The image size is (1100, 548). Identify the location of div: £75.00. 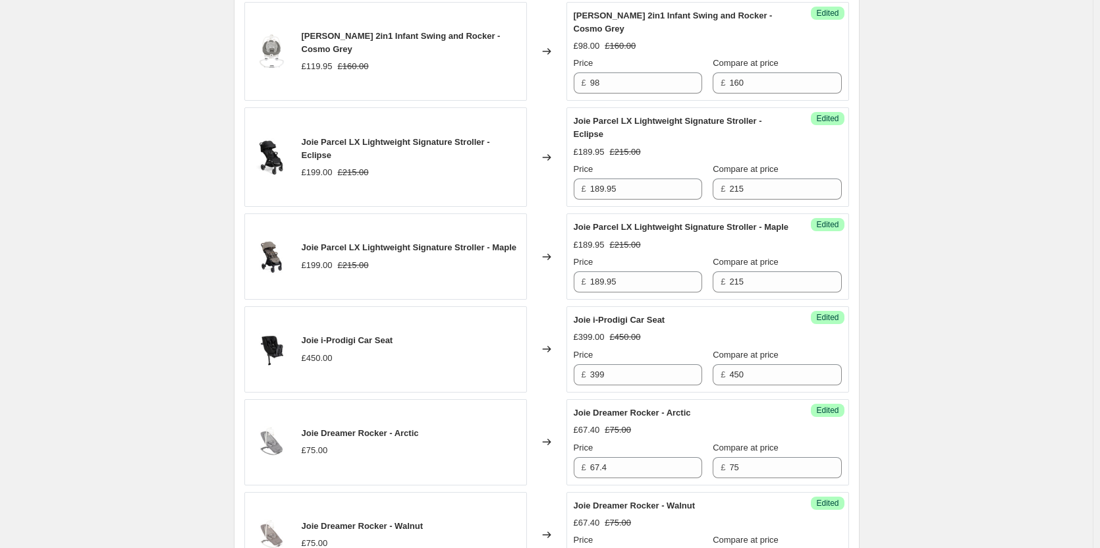
(315, 451).